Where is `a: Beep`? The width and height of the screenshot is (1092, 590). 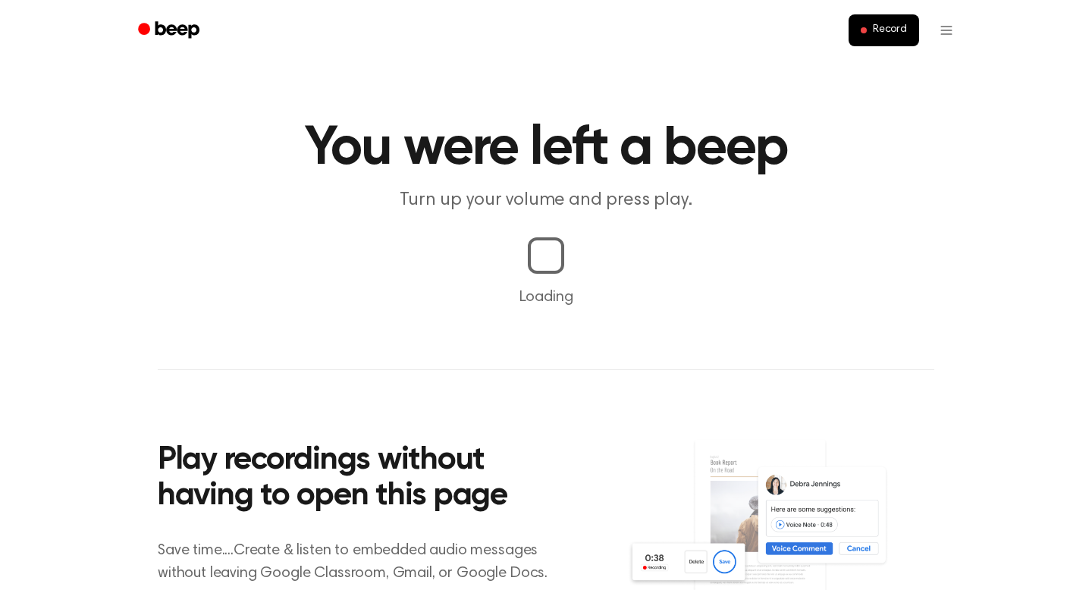
a: Beep is located at coordinates (170, 30).